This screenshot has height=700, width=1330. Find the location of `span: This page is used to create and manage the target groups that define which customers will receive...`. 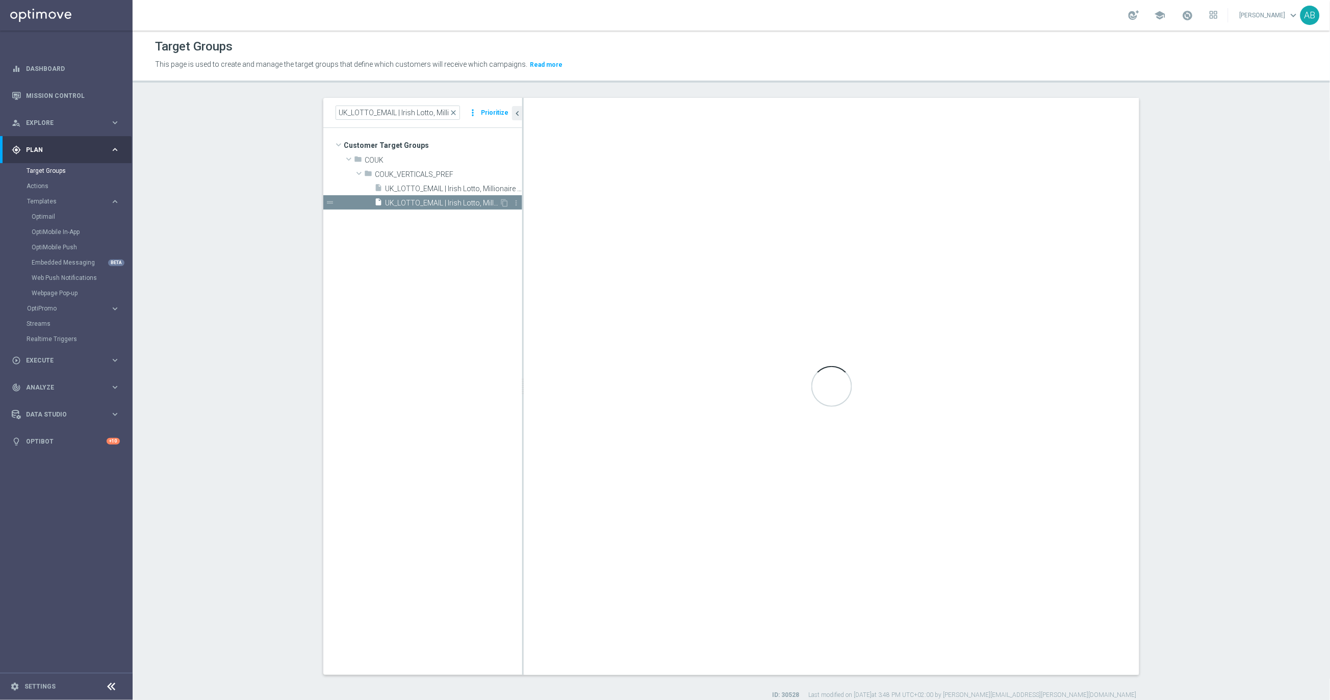

span: This page is used to create and manage the target groups that define which customers will receive... is located at coordinates (341, 64).